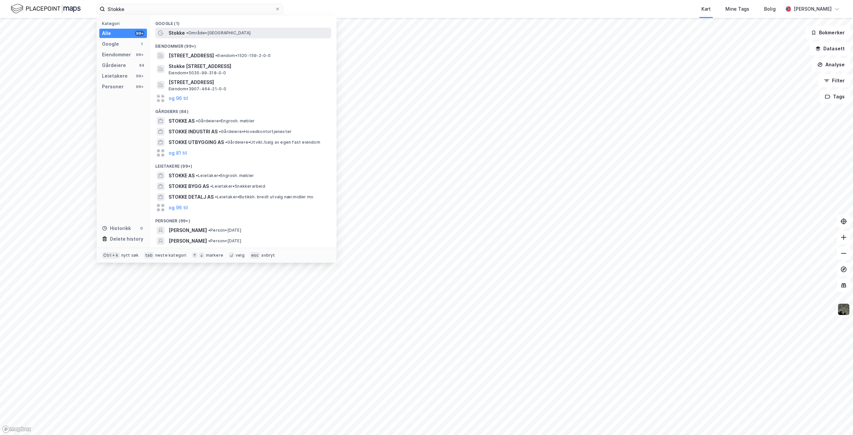 Image resolution: width=853 pixels, height=435 pixels. I want to click on button: Filter, so click(834, 81).